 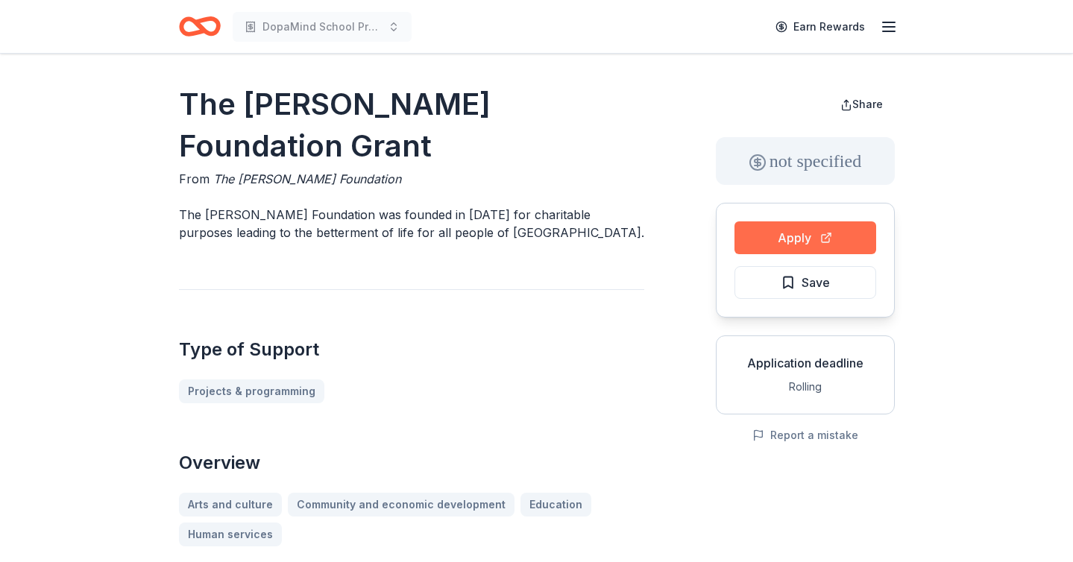 I want to click on div: Application deadline, so click(x=805, y=363).